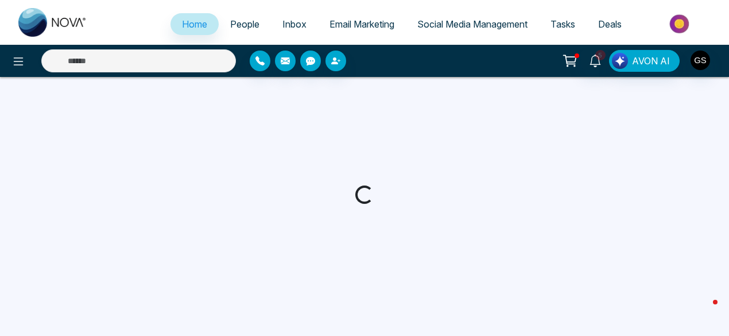  What do you see at coordinates (563, 24) in the screenshot?
I see `a: Tasks` at bounding box center [563, 24].